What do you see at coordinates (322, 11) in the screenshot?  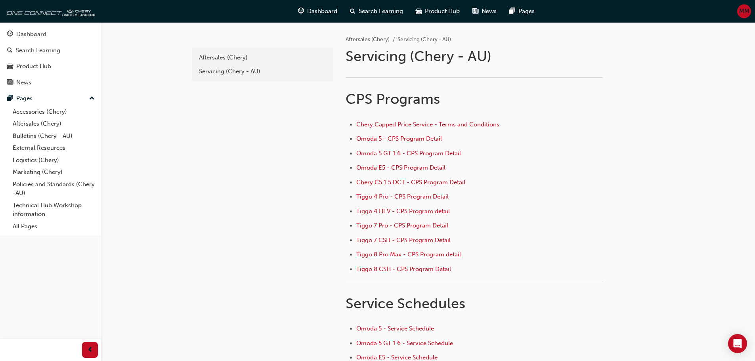 I see `span: Dashboard` at bounding box center [322, 11].